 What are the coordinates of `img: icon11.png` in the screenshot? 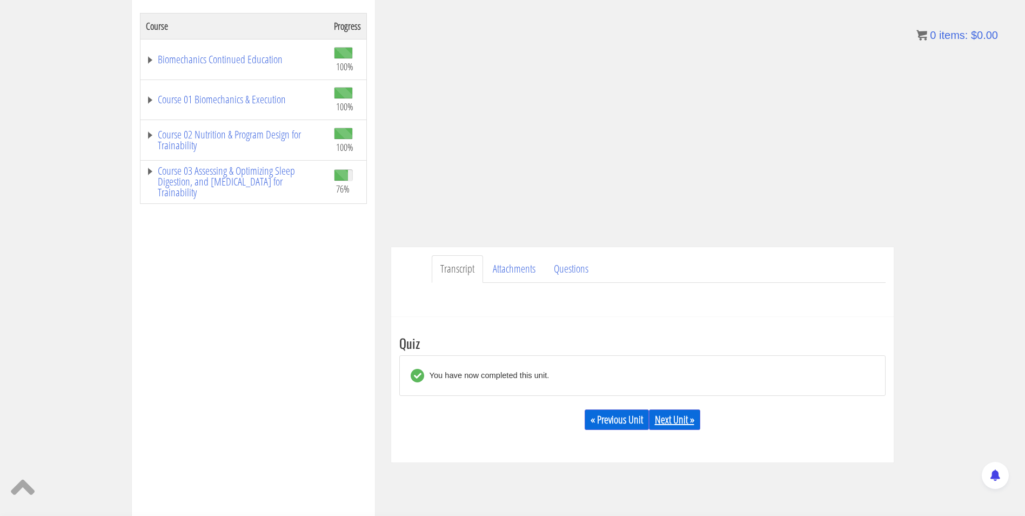 It's located at (922, 35).